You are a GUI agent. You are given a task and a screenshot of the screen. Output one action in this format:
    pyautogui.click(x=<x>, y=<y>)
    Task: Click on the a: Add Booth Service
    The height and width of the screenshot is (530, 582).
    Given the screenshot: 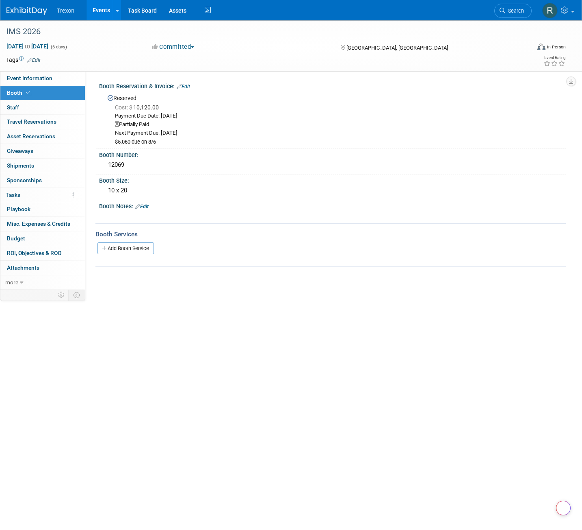 What is the action you would take?
    pyautogui.click(x=126, y=248)
    